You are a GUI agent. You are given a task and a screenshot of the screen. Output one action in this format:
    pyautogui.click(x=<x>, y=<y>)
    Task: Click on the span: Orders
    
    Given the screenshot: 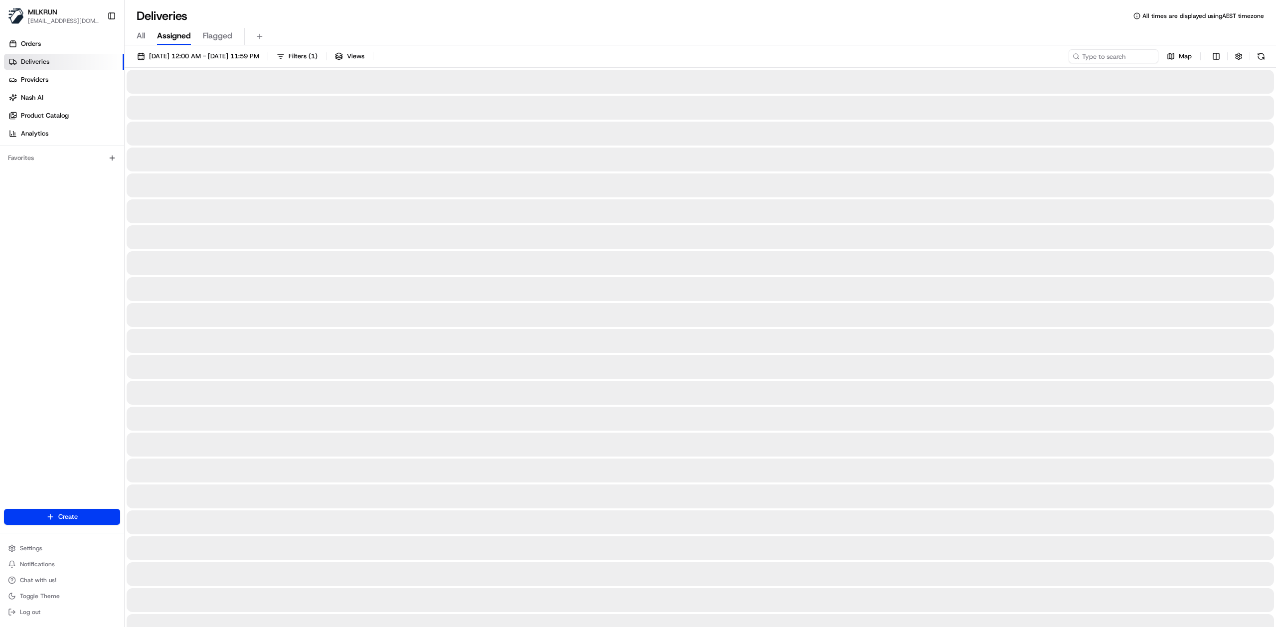 What is the action you would take?
    pyautogui.click(x=31, y=44)
    